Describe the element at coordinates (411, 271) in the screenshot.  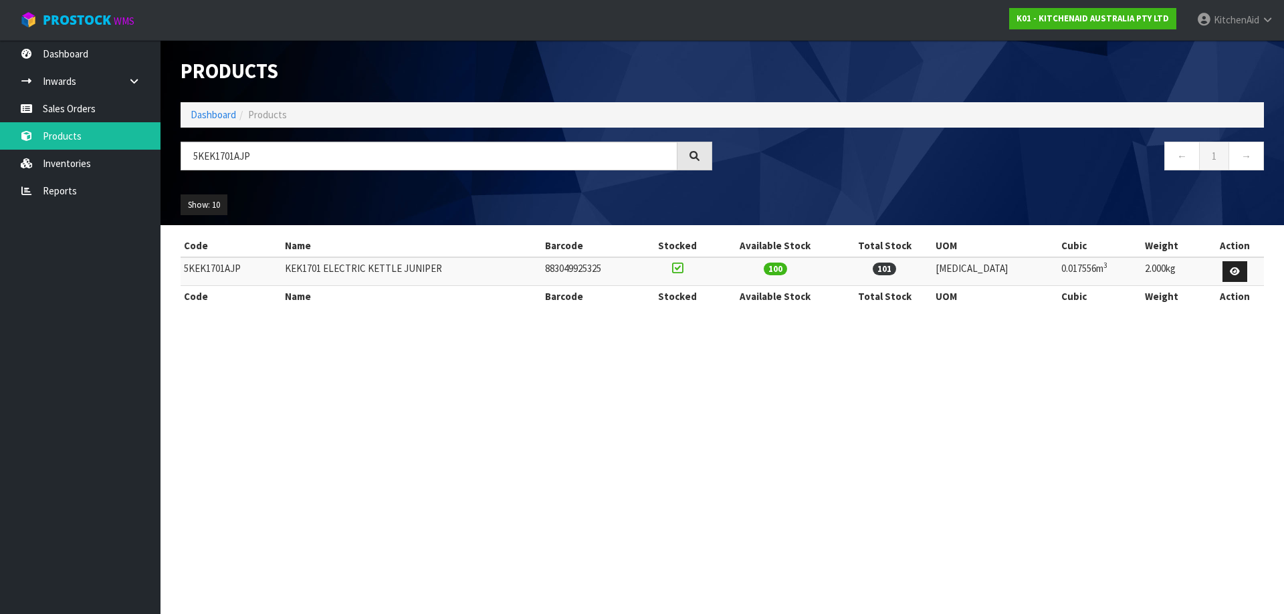
I see `td: KEK1701 ELECTRIC KETTLE JUNIPER` at that location.